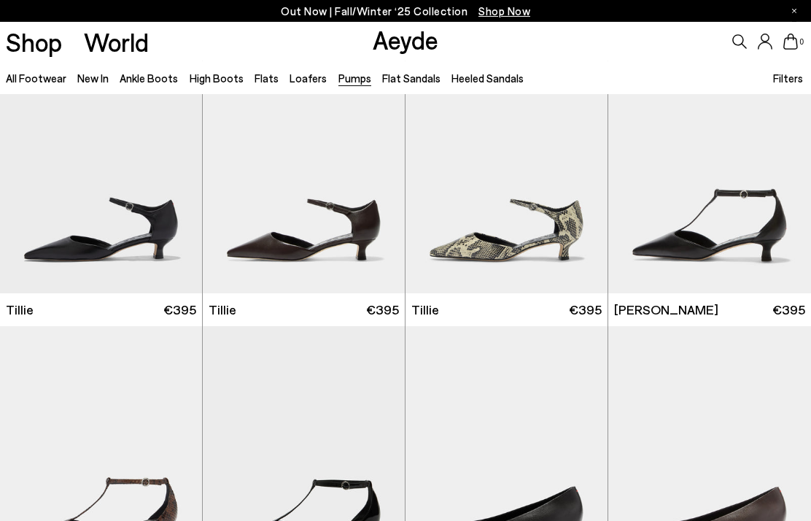  I want to click on a: World, so click(116, 42).